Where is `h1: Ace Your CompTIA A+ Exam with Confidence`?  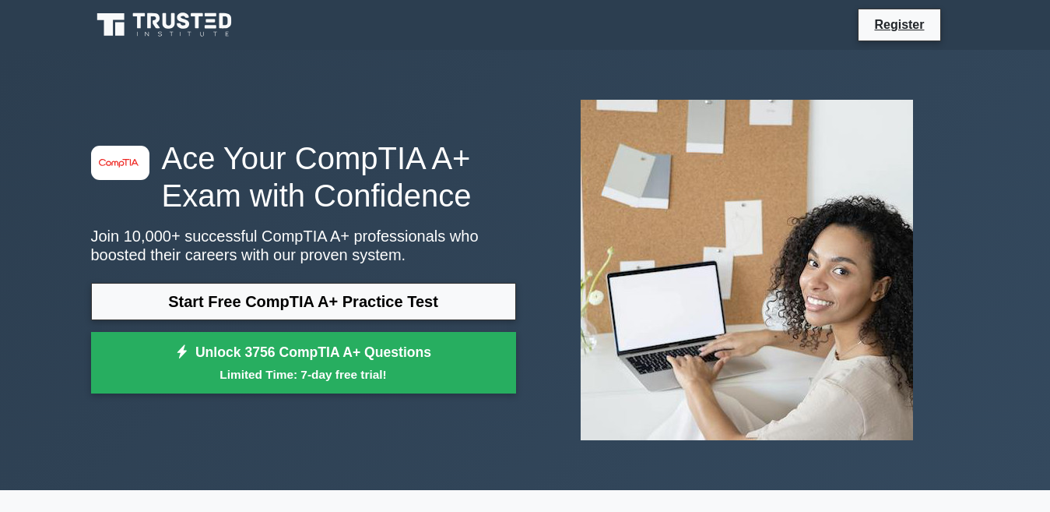
h1: Ace Your CompTIA A+ Exam with Confidence is located at coordinates (304, 177).